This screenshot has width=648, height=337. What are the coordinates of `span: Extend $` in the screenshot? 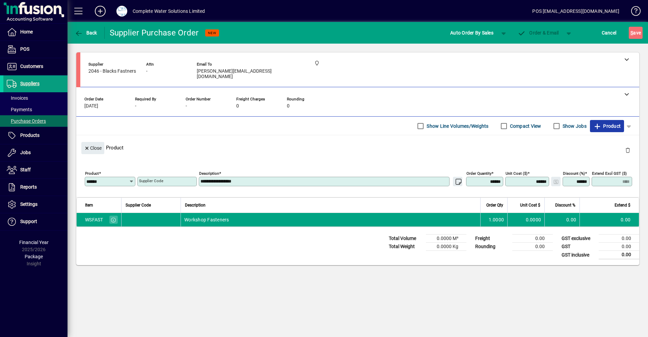 It's located at (623, 205).